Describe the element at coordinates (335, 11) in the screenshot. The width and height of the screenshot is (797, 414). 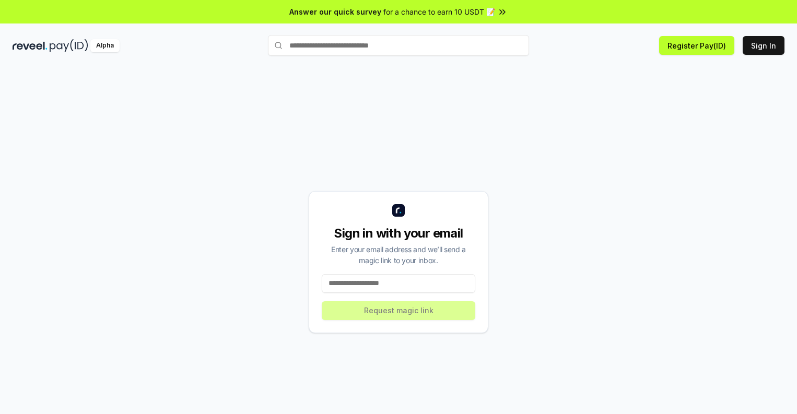
I see `span: Answer our quick survey` at that location.